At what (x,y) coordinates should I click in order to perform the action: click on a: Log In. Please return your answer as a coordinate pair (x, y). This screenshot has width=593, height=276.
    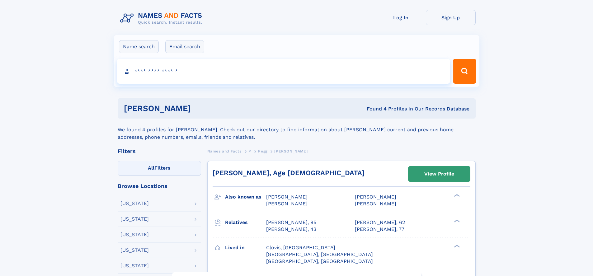
    Looking at the image, I should click on (401, 17).